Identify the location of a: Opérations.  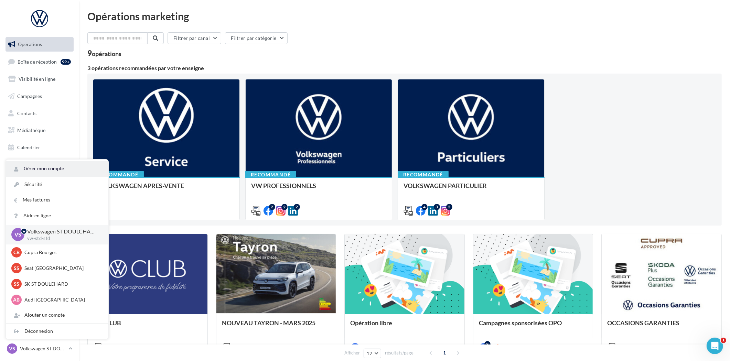
(40, 44).